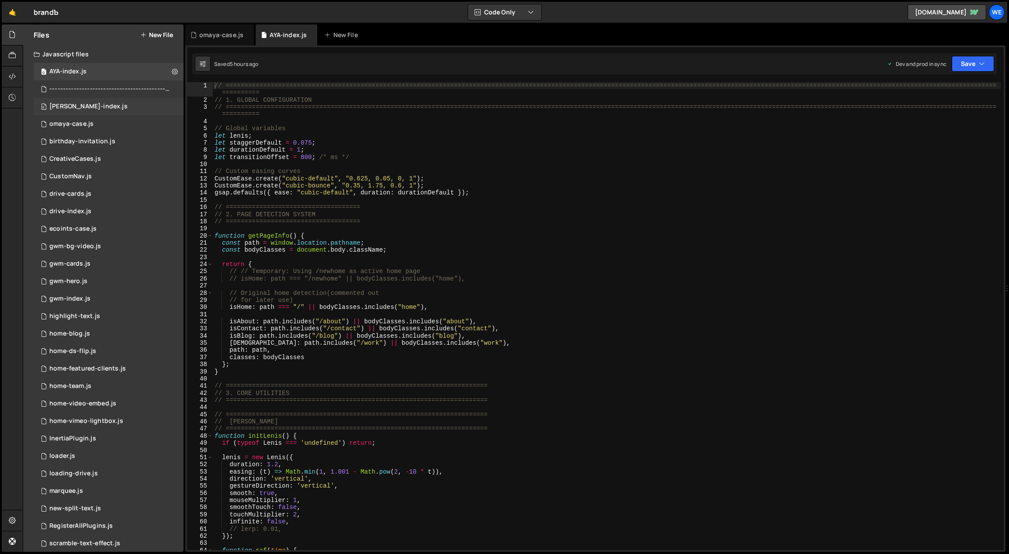 The height and width of the screenshot is (554, 1009). What do you see at coordinates (70, 177) in the screenshot?
I see `div: CustomNav.js` at bounding box center [70, 177].